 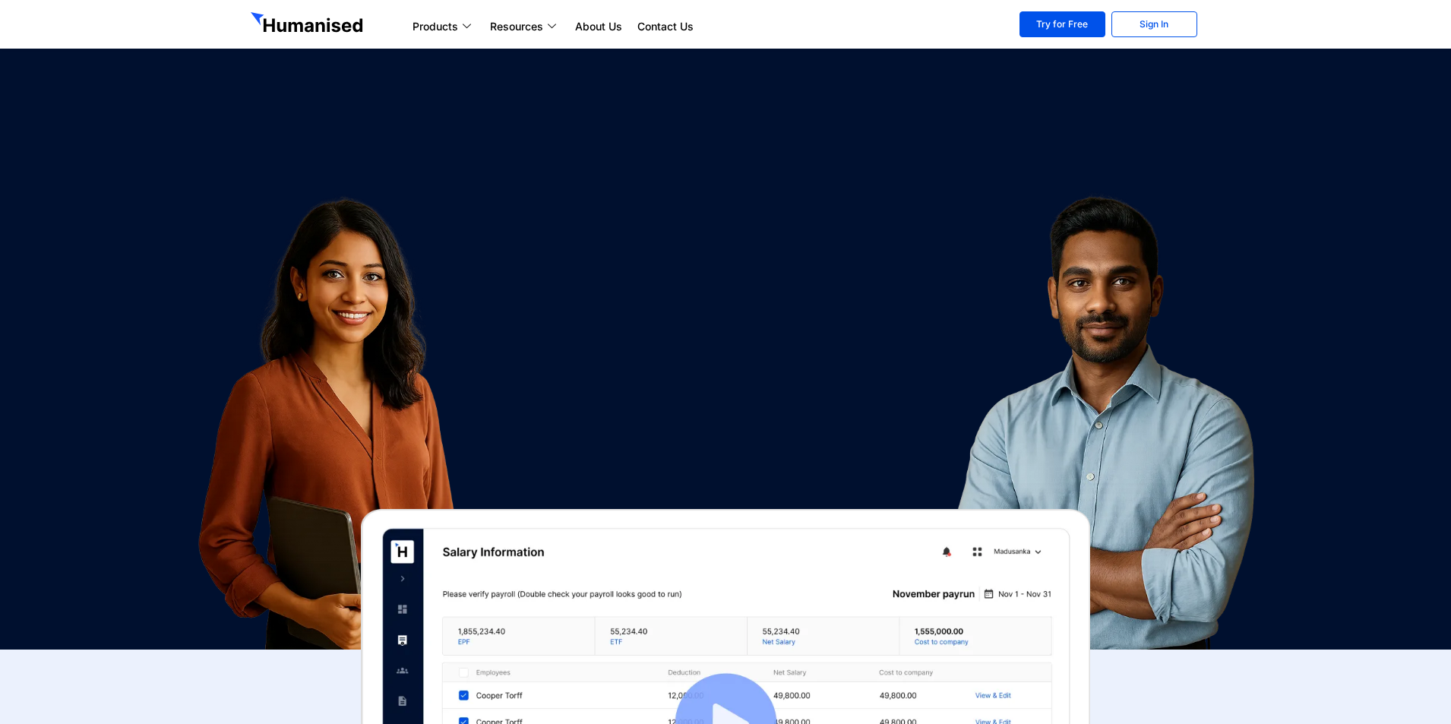 I want to click on img: GetHumanised Logo, so click(x=309, y=24).